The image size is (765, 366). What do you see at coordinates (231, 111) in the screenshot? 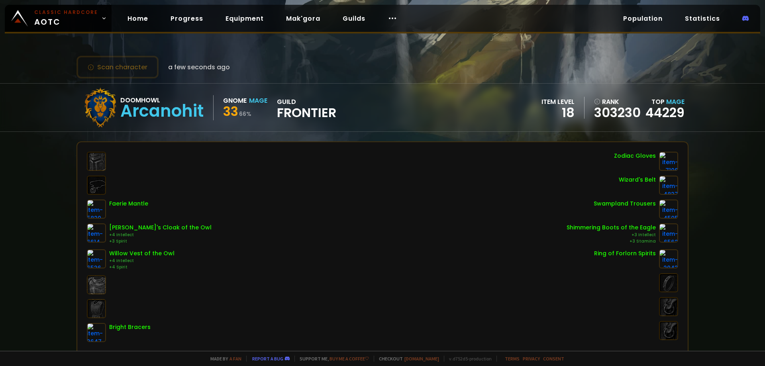
I see `span: 33` at bounding box center [231, 111].